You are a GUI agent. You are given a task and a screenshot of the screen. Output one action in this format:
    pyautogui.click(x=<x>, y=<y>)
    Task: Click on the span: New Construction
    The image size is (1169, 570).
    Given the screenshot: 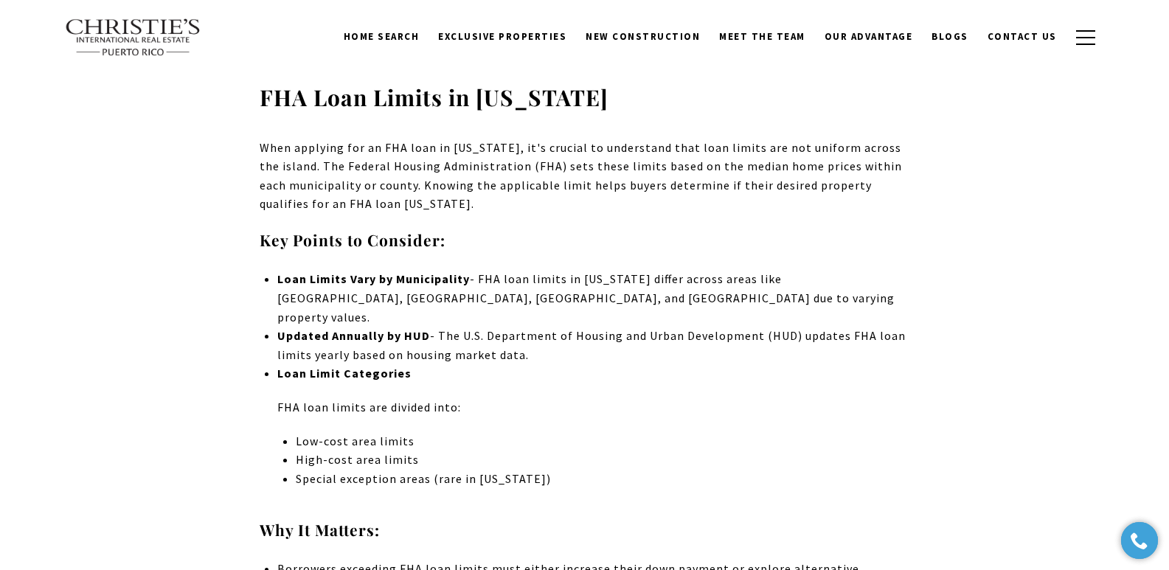 What is the action you would take?
    pyautogui.click(x=642, y=36)
    